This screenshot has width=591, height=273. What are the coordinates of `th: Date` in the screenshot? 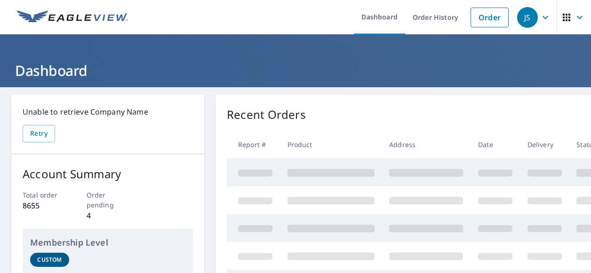 It's located at (495, 144).